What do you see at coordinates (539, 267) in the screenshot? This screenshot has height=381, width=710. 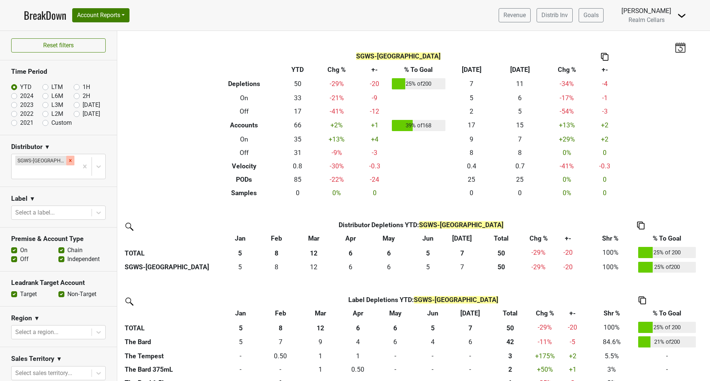 I see `td: -29 %` at bounding box center [539, 267].